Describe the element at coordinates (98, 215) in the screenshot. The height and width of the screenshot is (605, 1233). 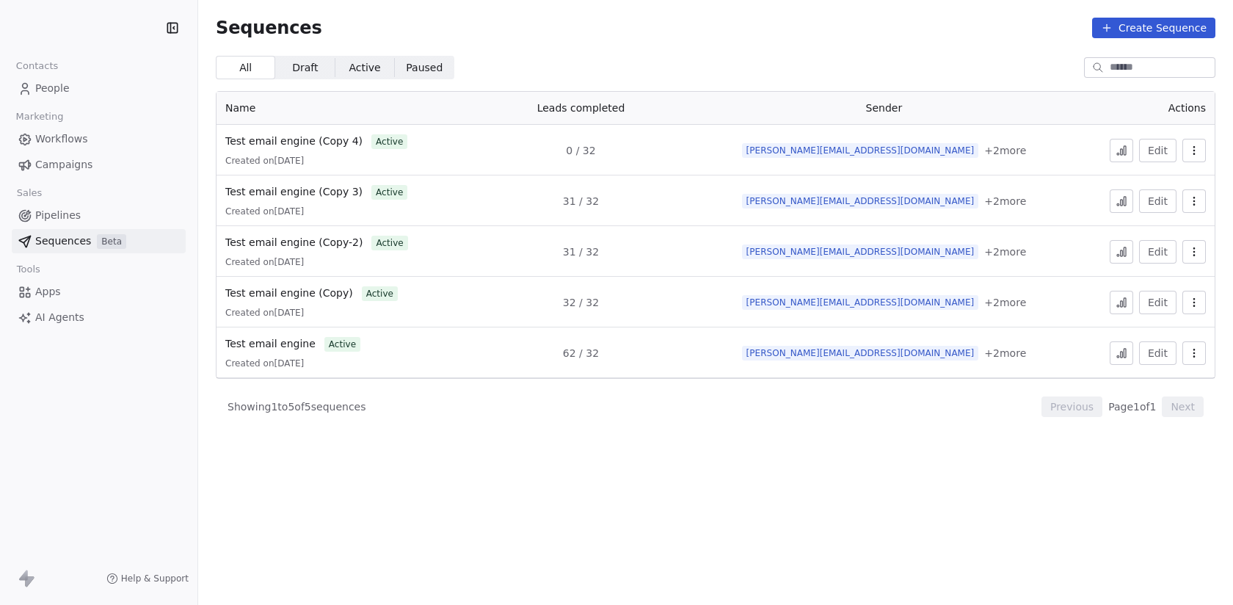
I see `a: Pipelines` at that location.